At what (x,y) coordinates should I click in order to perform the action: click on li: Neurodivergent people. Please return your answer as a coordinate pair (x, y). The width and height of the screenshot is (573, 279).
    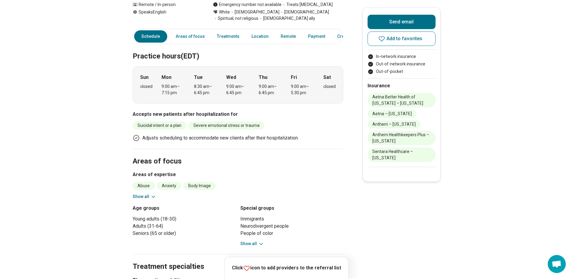
    Looking at the image, I should click on (292, 227).